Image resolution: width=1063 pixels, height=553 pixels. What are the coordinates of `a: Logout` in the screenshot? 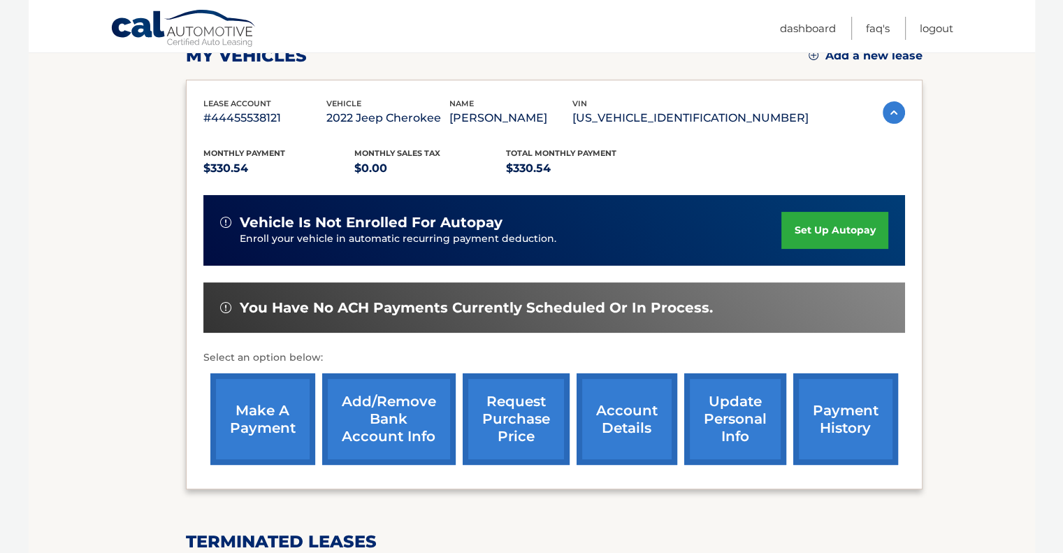 It's located at (937, 28).